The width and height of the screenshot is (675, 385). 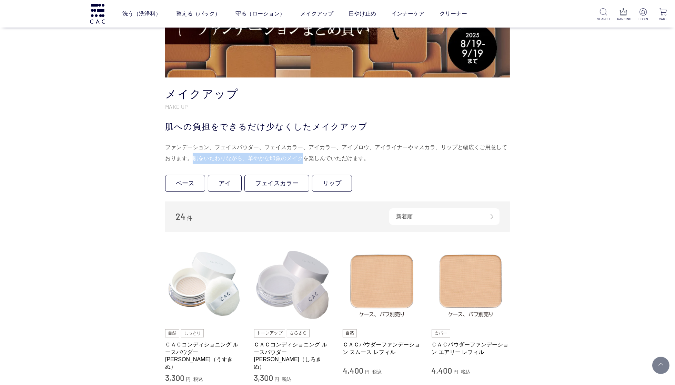 I want to click on img: しっとり, so click(x=192, y=334).